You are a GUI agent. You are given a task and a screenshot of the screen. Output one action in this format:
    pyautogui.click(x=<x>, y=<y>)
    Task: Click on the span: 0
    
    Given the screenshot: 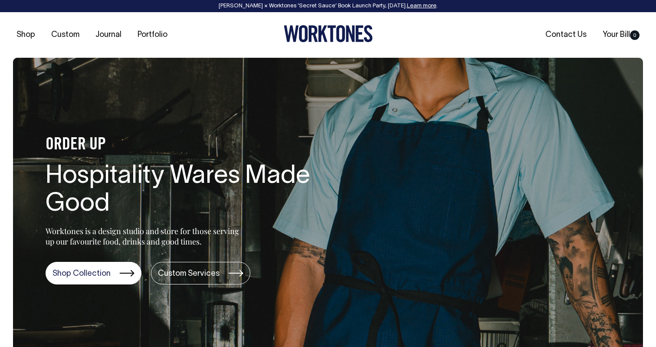 What is the action you would take?
    pyautogui.click(x=635, y=35)
    